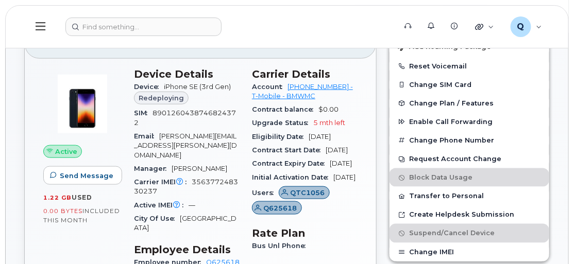  I want to click on span: included this month, so click(81, 216).